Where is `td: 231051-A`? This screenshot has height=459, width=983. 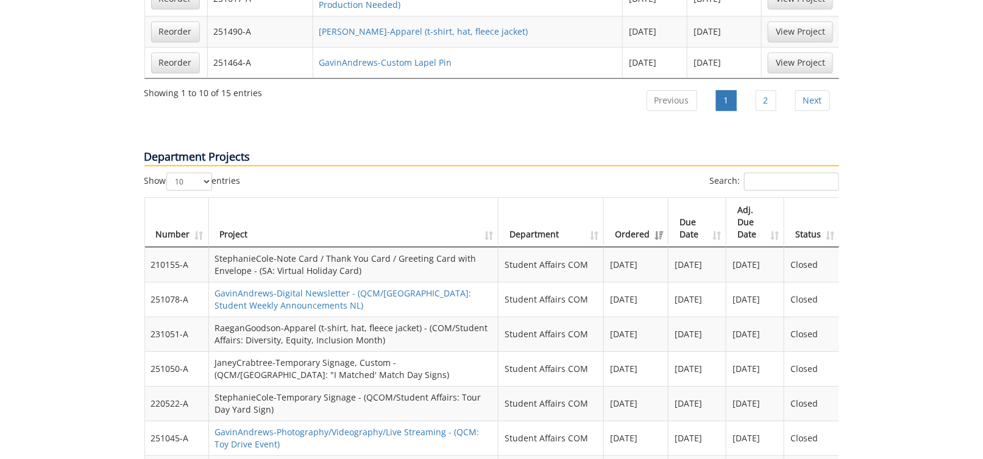 td: 231051-A is located at coordinates (177, 334).